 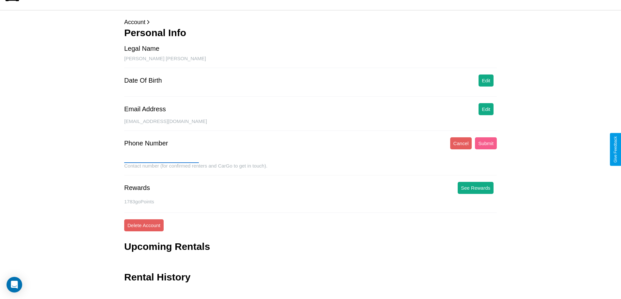 I want to click on div: Rewards, so click(x=137, y=188).